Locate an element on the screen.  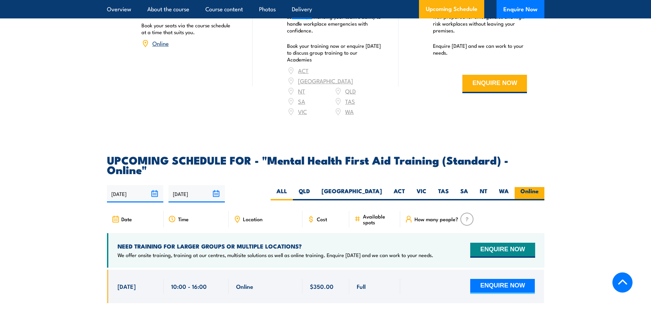
label: VIC is located at coordinates (421, 194).